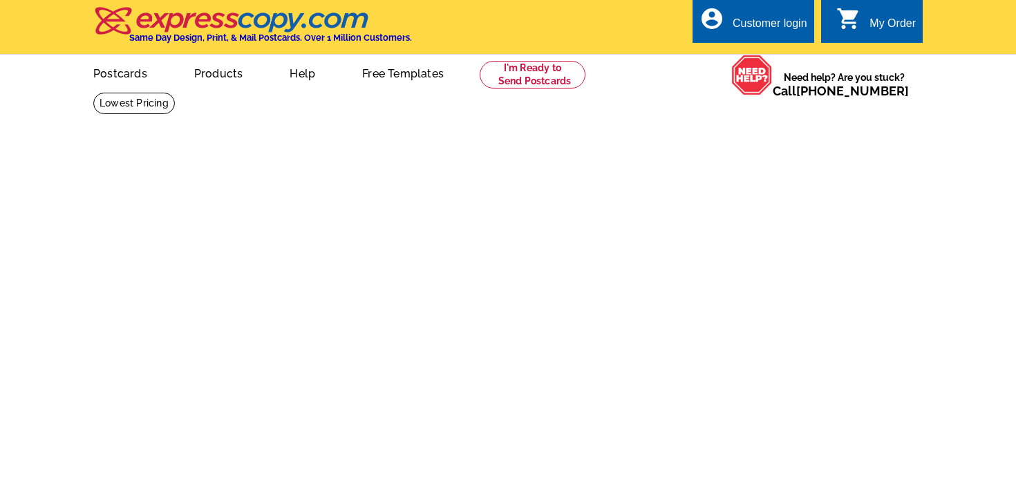  Describe the element at coordinates (844, 84) in the screenshot. I see `span: Need help? Are you stuck?` at that location.